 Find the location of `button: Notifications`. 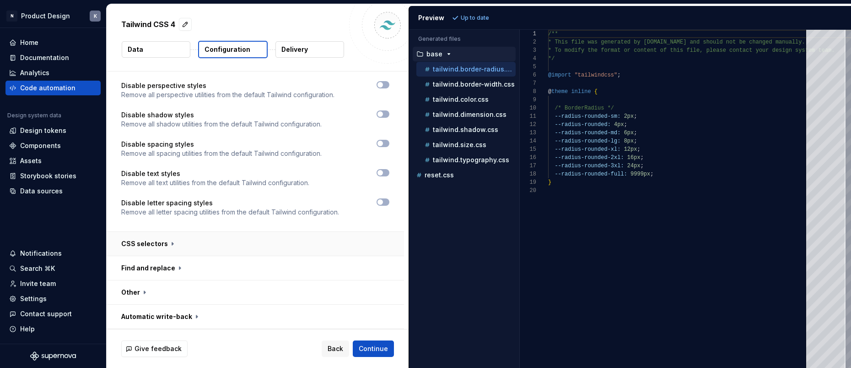

button: Notifications is located at coordinates (53, 253).